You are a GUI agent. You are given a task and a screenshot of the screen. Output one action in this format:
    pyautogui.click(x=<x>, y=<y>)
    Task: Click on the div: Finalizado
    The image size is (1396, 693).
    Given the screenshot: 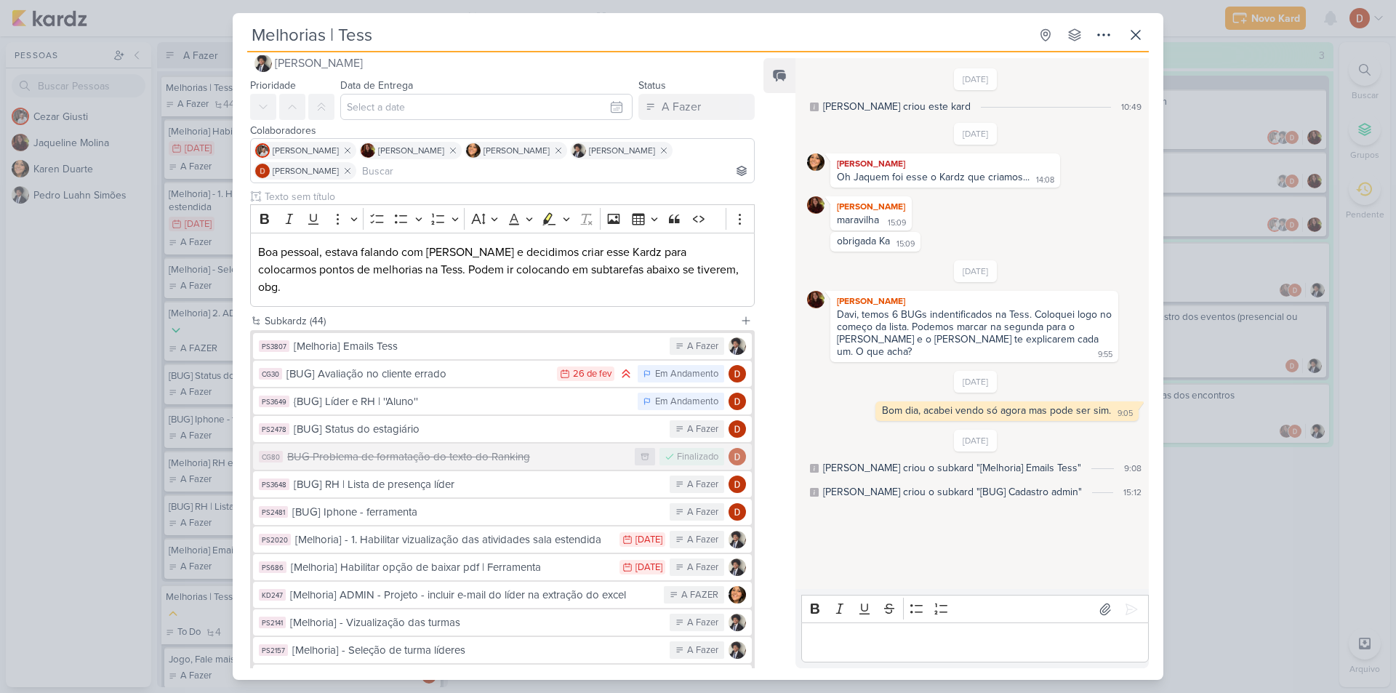 What is the action you would take?
    pyautogui.click(x=697, y=457)
    